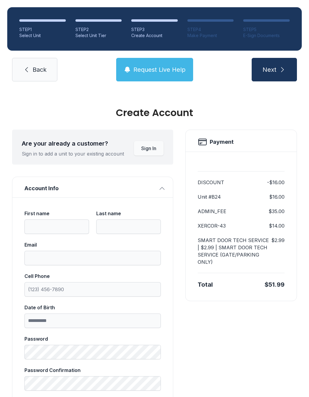  I want to click on h2: Payment, so click(221, 142).